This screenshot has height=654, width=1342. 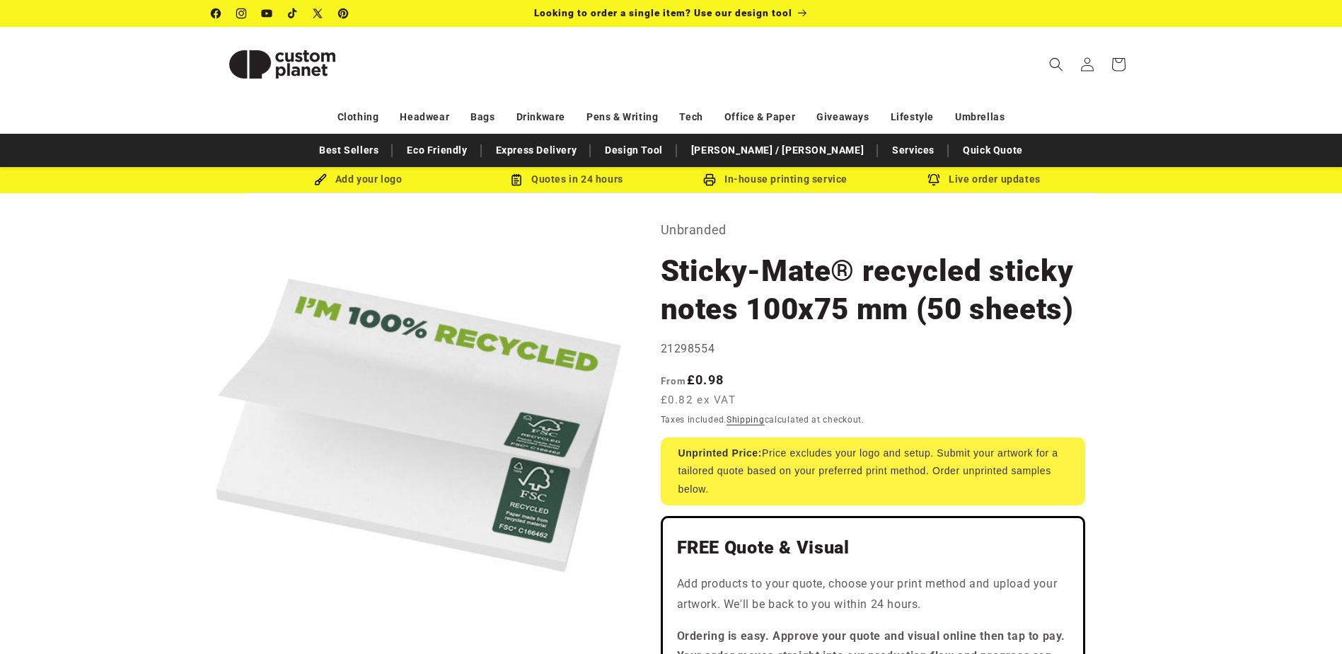 I want to click on p: Unbranded, so click(x=873, y=230).